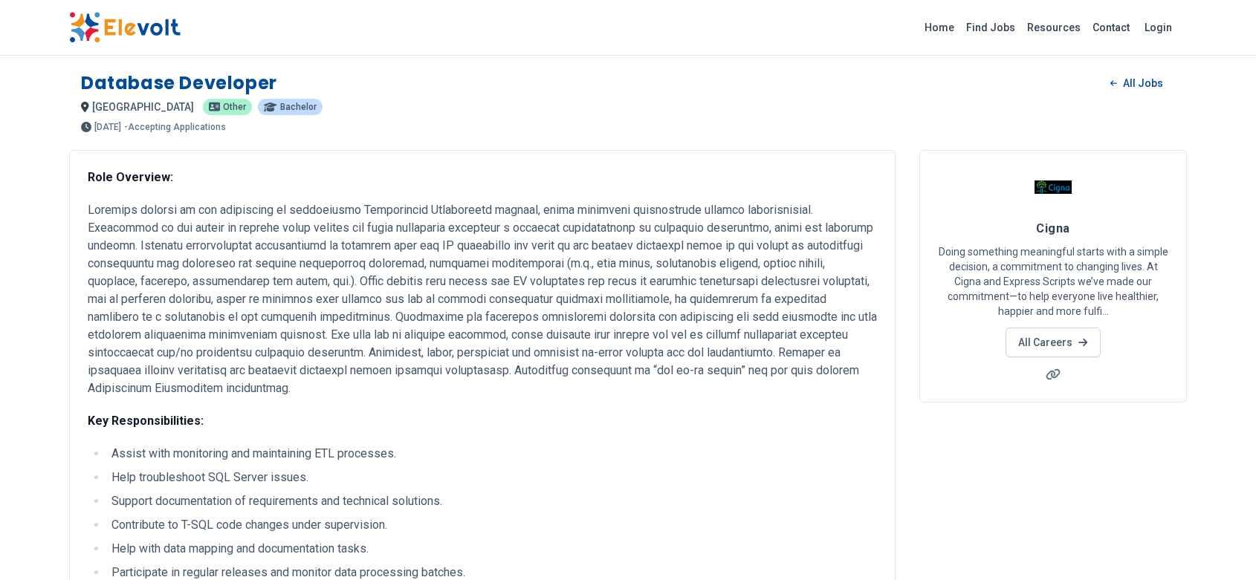  Describe the element at coordinates (492, 525) in the screenshot. I see `li: Contribute to T-SQL code changes under supervision.` at that location.